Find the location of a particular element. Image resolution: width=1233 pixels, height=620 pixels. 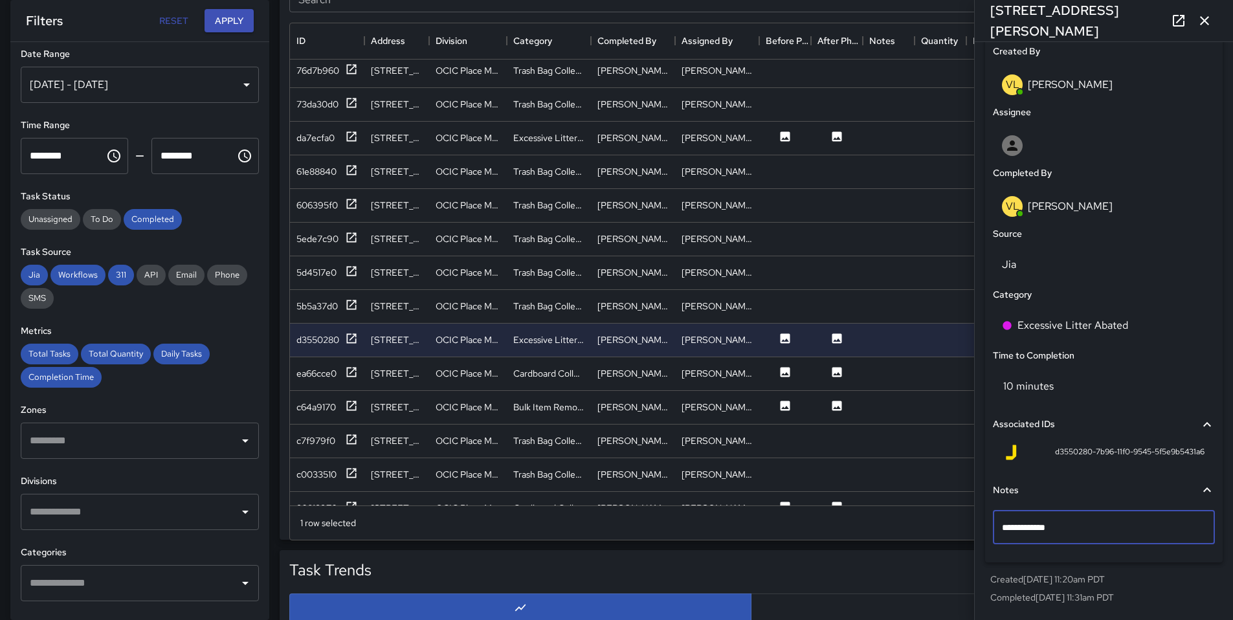

button: 5b5a37d0 is located at coordinates (327, 306).